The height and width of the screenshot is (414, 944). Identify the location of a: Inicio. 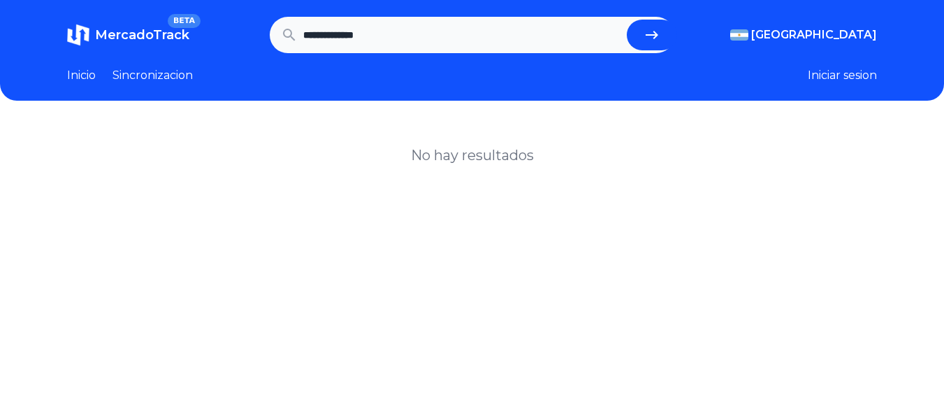
(81, 76).